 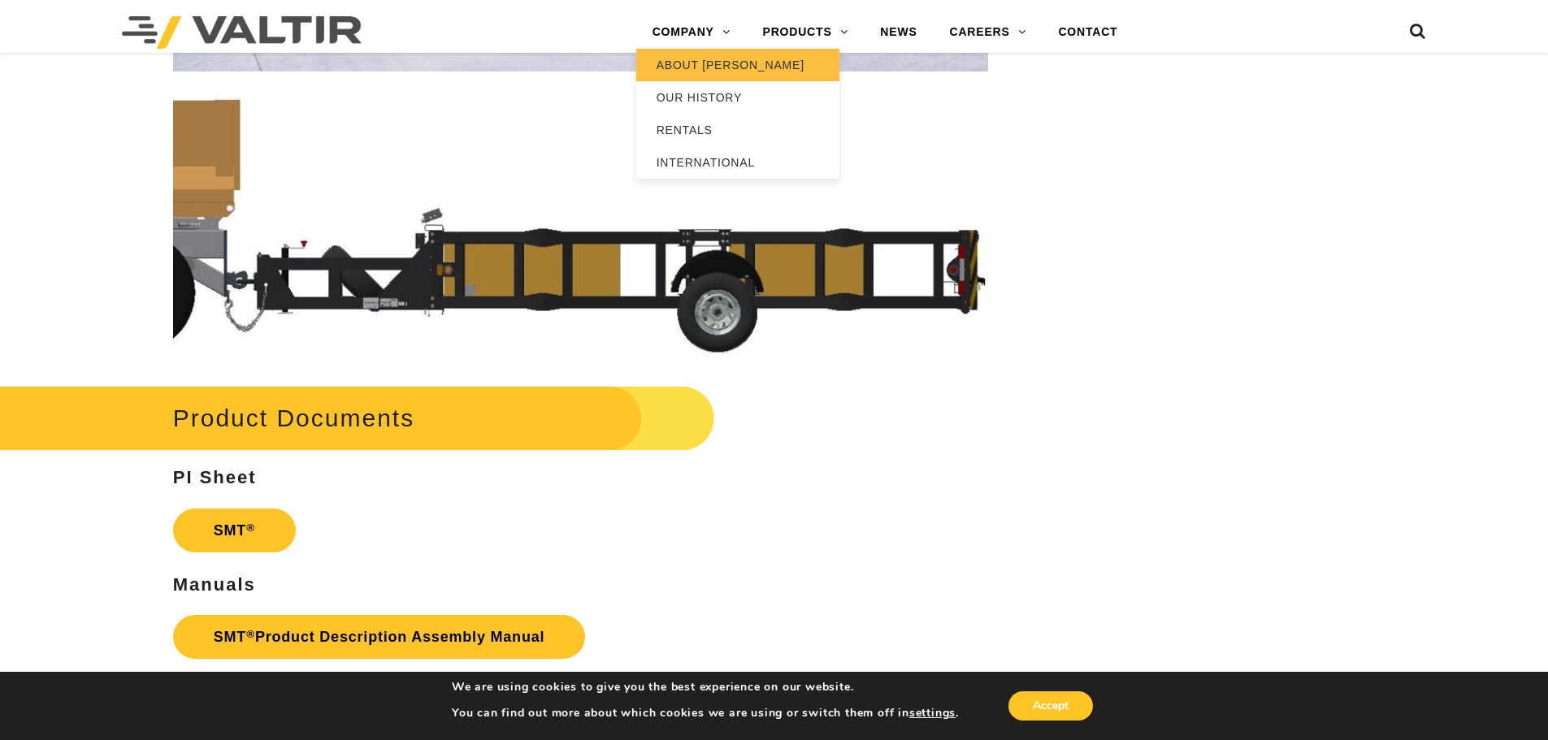 I want to click on p: We are using cookies to give you the best experience on our website., so click(x=705, y=688).